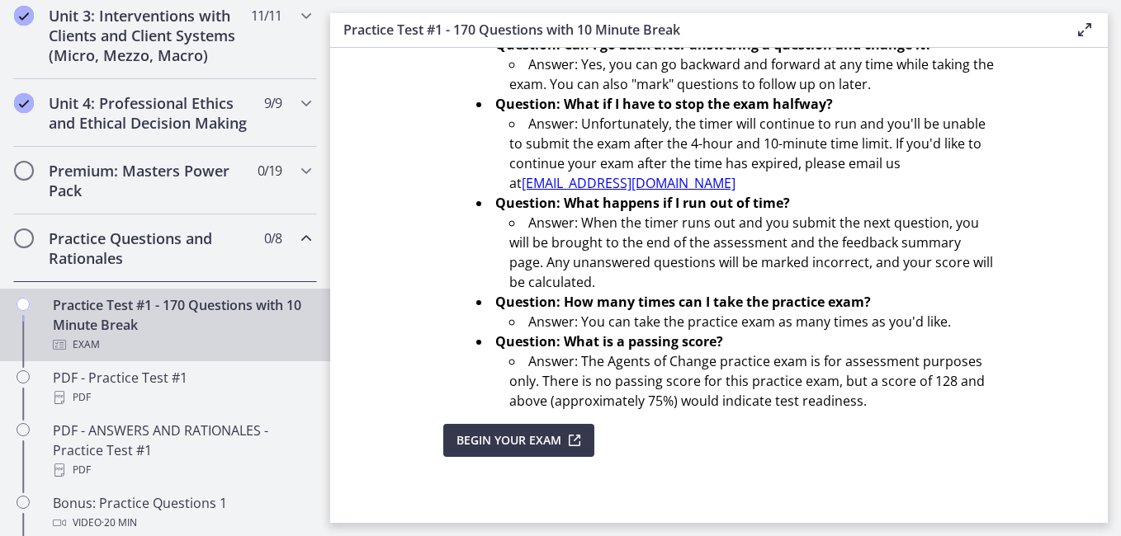 This screenshot has height=536, width=1121. I want to click on li: Answer: You can take the practice exam as many times as you'd like., so click(752, 322).